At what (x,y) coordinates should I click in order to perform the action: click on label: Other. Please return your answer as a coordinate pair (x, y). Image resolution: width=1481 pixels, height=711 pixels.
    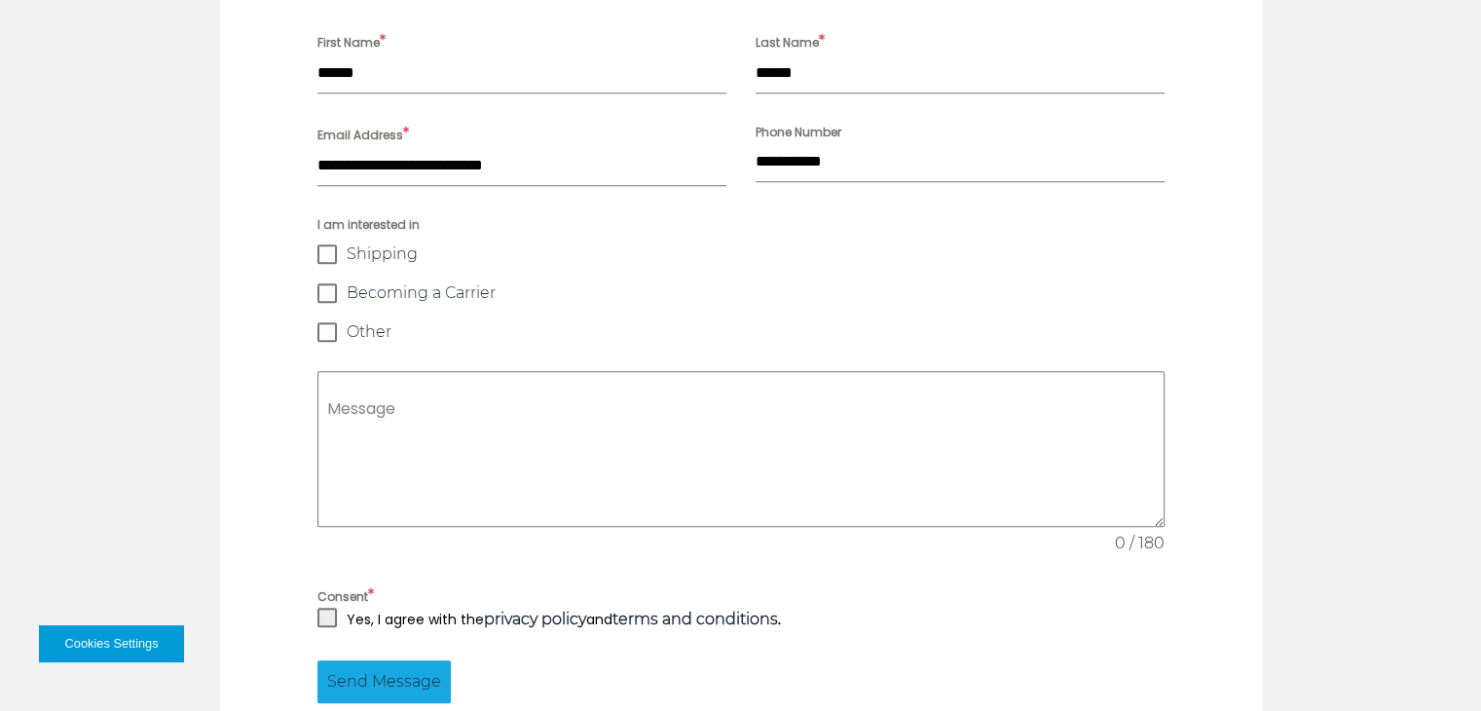
    Looking at the image, I should click on (741, 332).